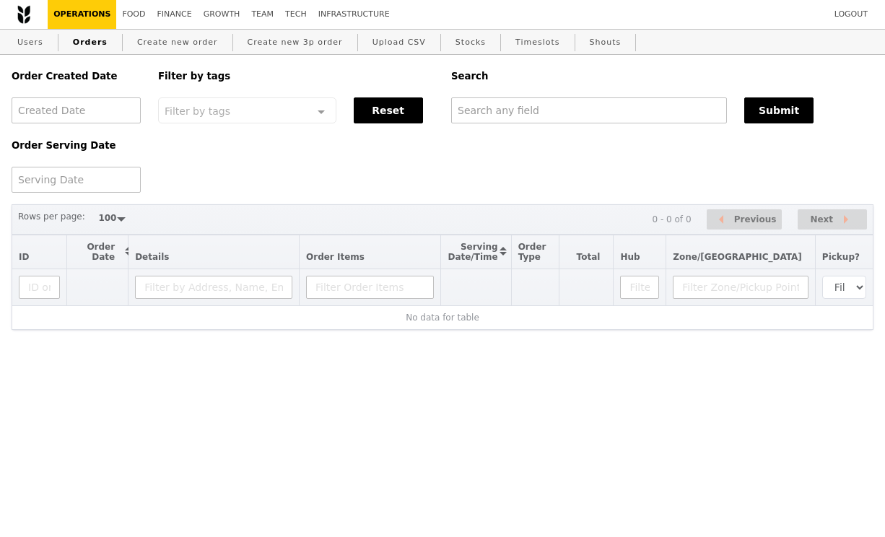 The height and width of the screenshot is (537, 885). What do you see at coordinates (295, 43) in the screenshot?
I see `a: Create new 3p order` at bounding box center [295, 43].